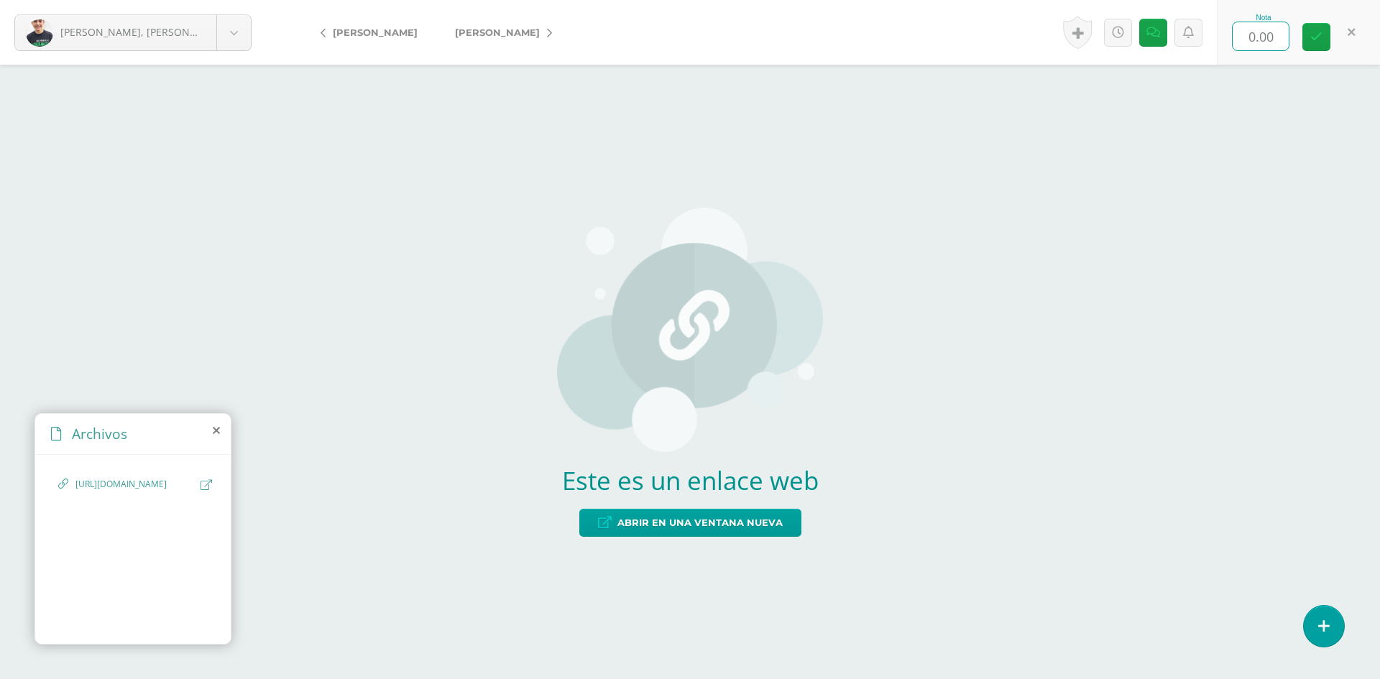  I want to click on img: 150166cdc3d0f009c2d58807bb42d5c9.png, so click(40, 33).